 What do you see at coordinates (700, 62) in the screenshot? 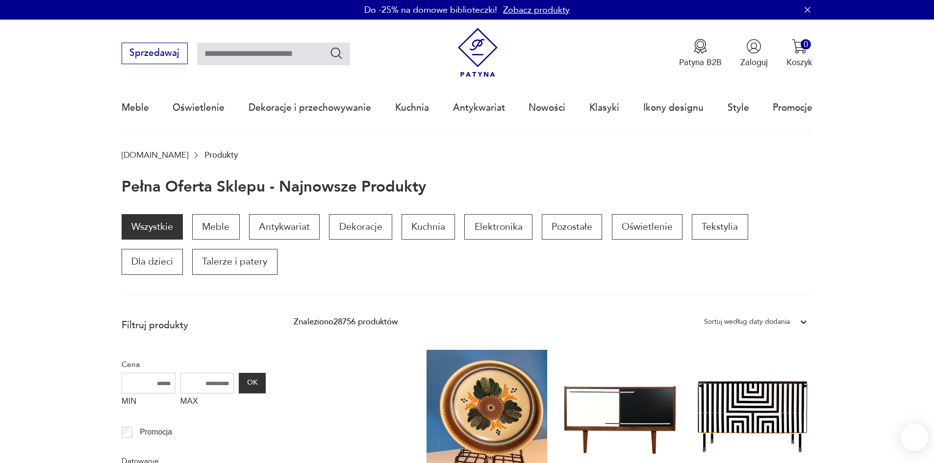
I see `p: Patyna B2B` at bounding box center [700, 62].